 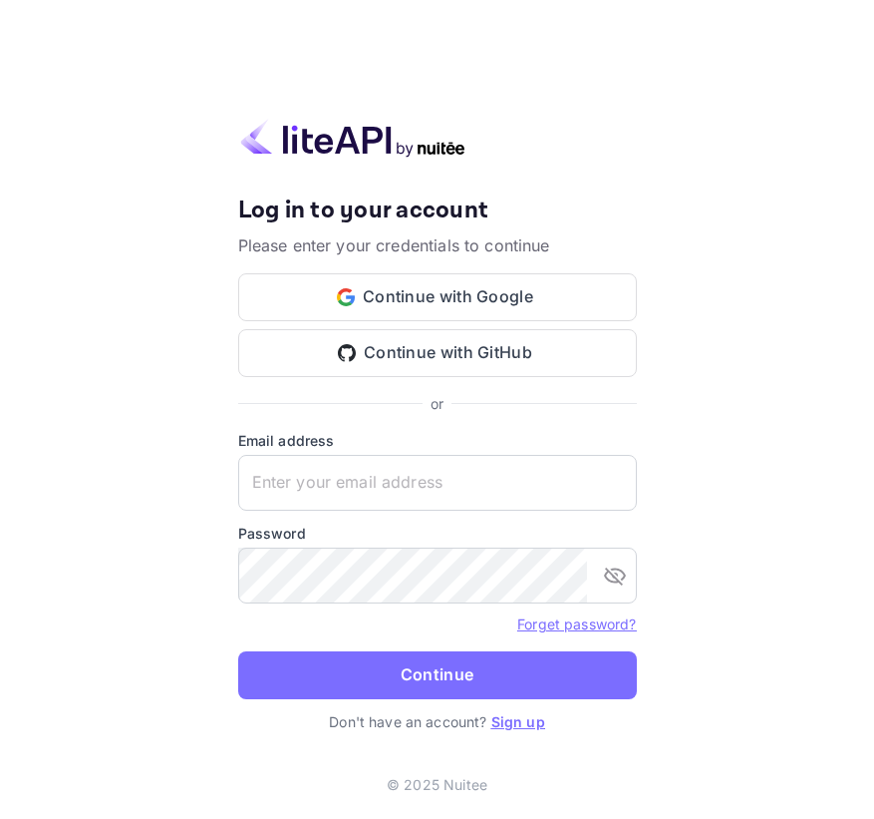 What do you see at coordinates (437, 403) in the screenshot?
I see `p: or` at bounding box center [437, 403].